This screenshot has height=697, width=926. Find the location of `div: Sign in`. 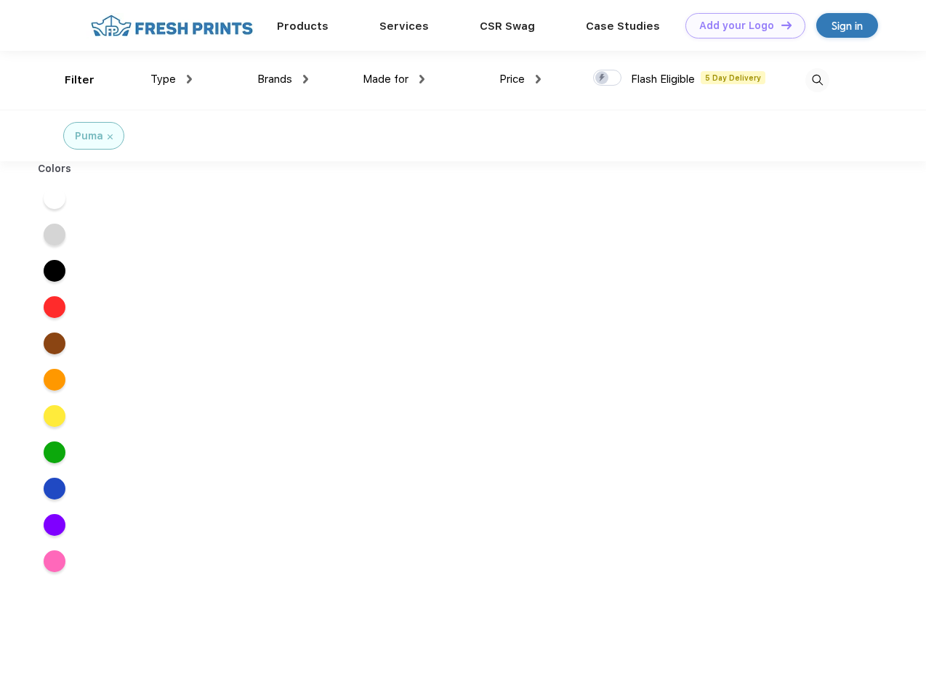

div: Sign in is located at coordinates (846, 25).